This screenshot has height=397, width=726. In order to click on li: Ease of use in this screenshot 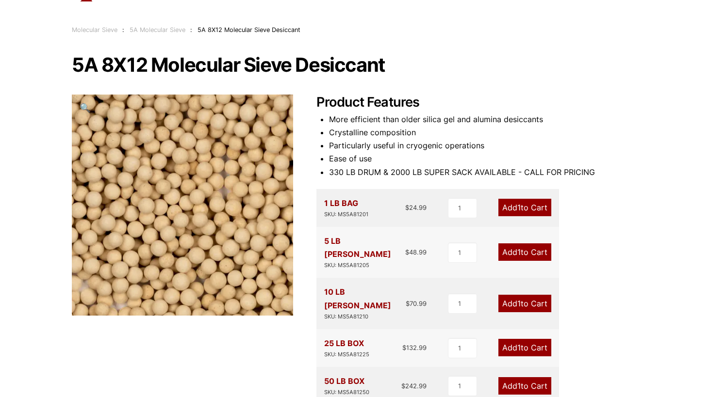, I will do `click(491, 159)`.